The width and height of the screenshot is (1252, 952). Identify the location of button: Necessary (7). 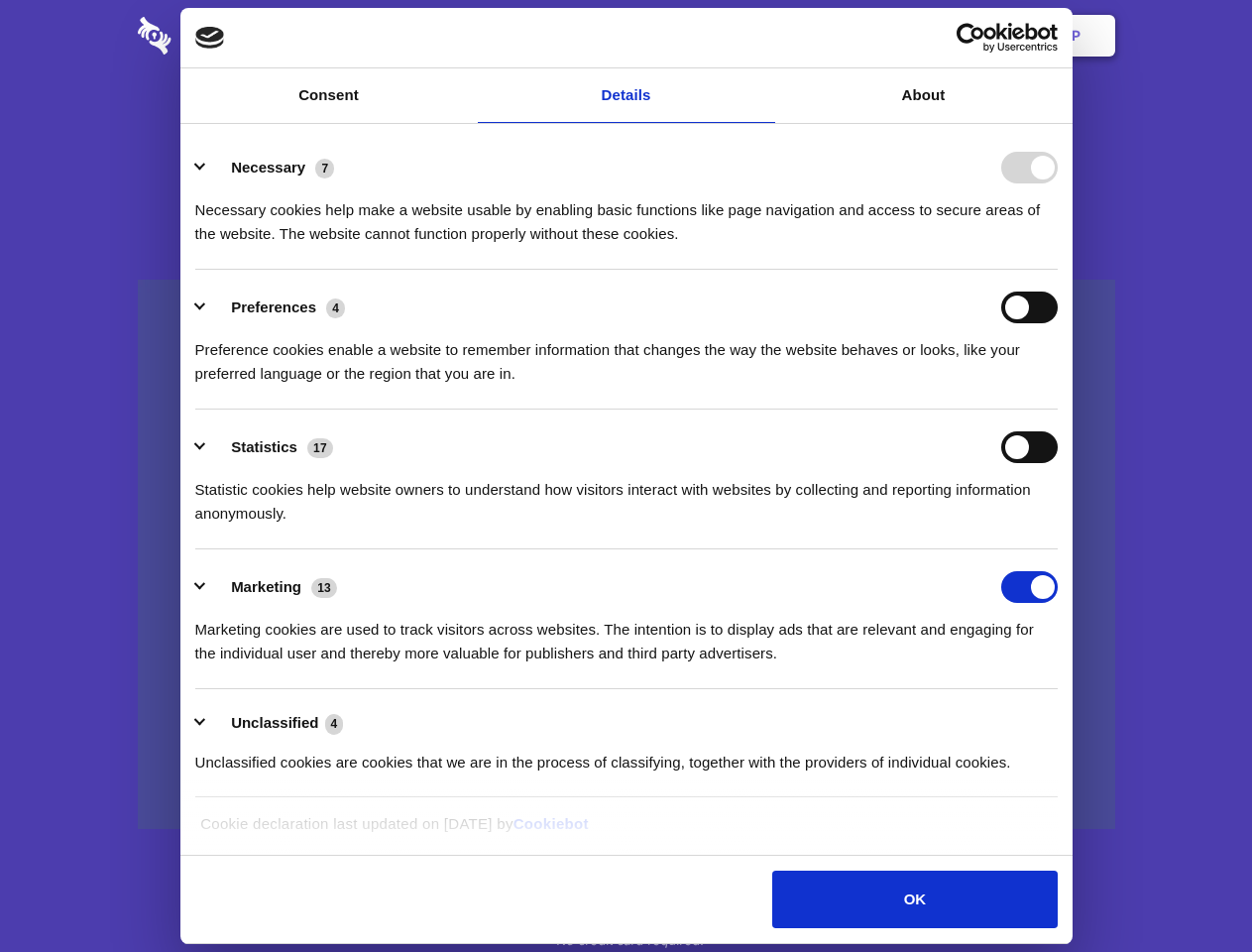
(270, 168).